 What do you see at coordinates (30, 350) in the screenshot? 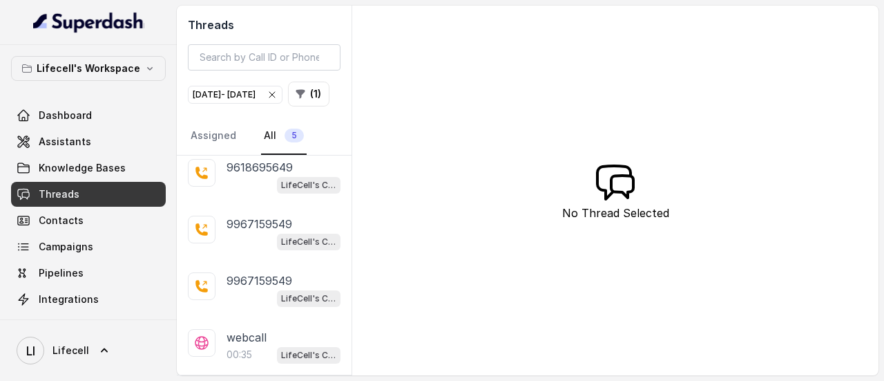
I see `text: LI` at bounding box center [30, 350].